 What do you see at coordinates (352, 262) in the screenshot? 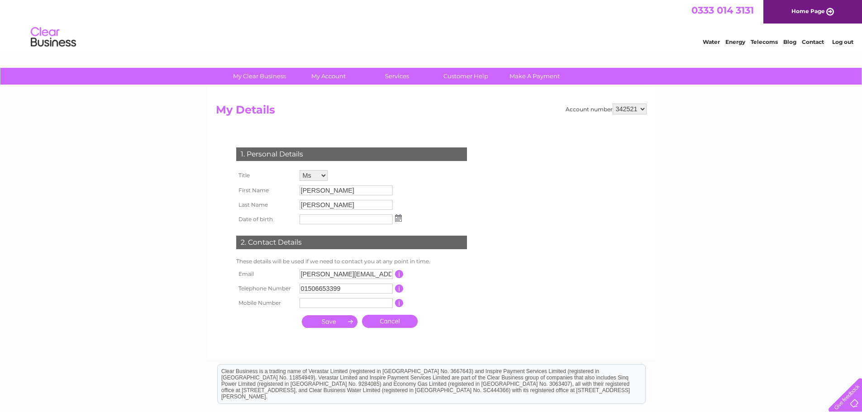
I see `td: These details will be used if we need to contact you at any point in time.` at bounding box center [352, 262].